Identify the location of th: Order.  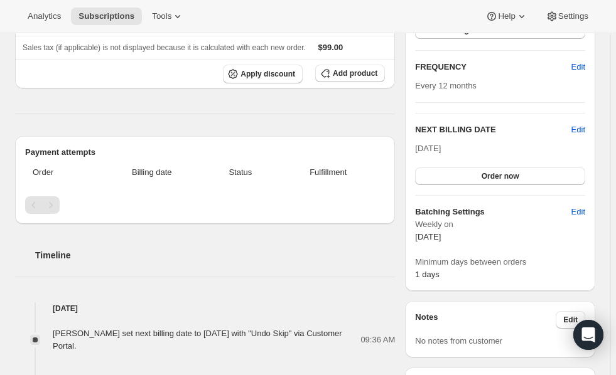
(62, 173).